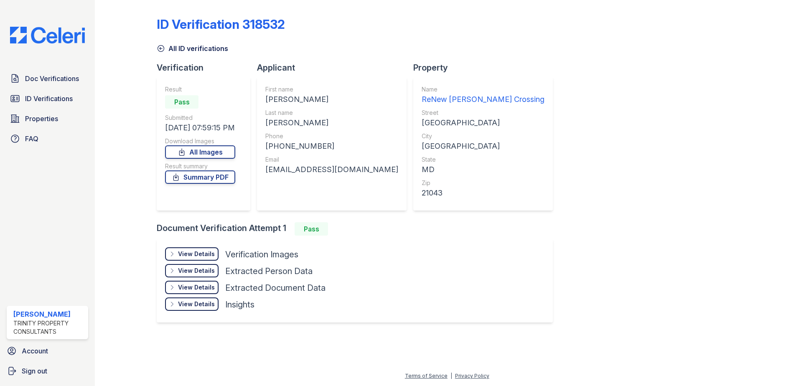 The image size is (799, 386). What do you see at coordinates (47, 79) in the screenshot?
I see `a: Doc Verifications` at bounding box center [47, 79].